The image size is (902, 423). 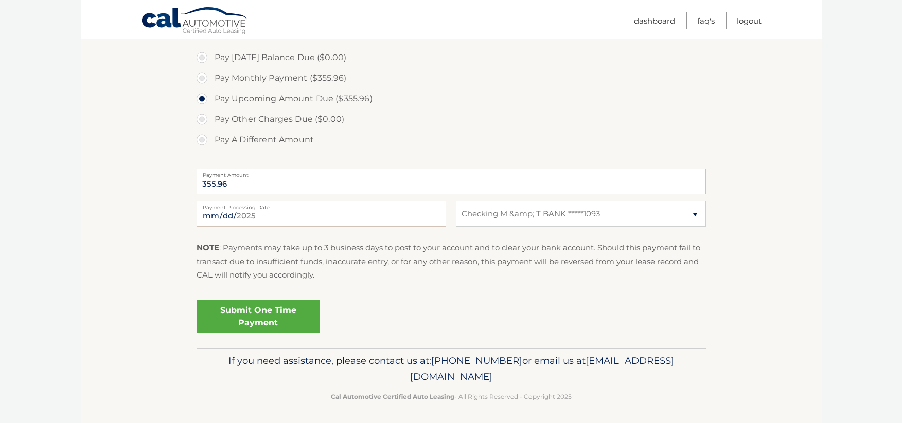 What do you see at coordinates (321, 205) in the screenshot?
I see `label: Payment Processing Date` at bounding box center [321, 205].